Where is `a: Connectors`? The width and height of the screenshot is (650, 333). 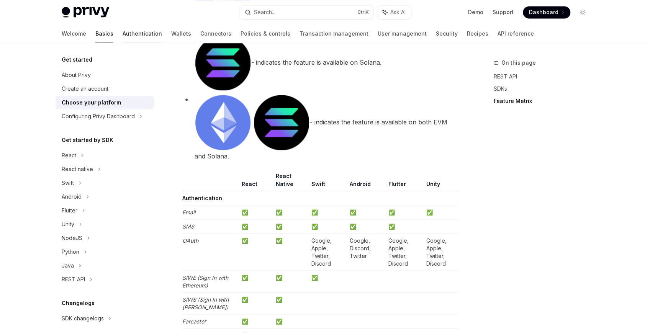 a: Connectors is located at coordinates (216, 34).